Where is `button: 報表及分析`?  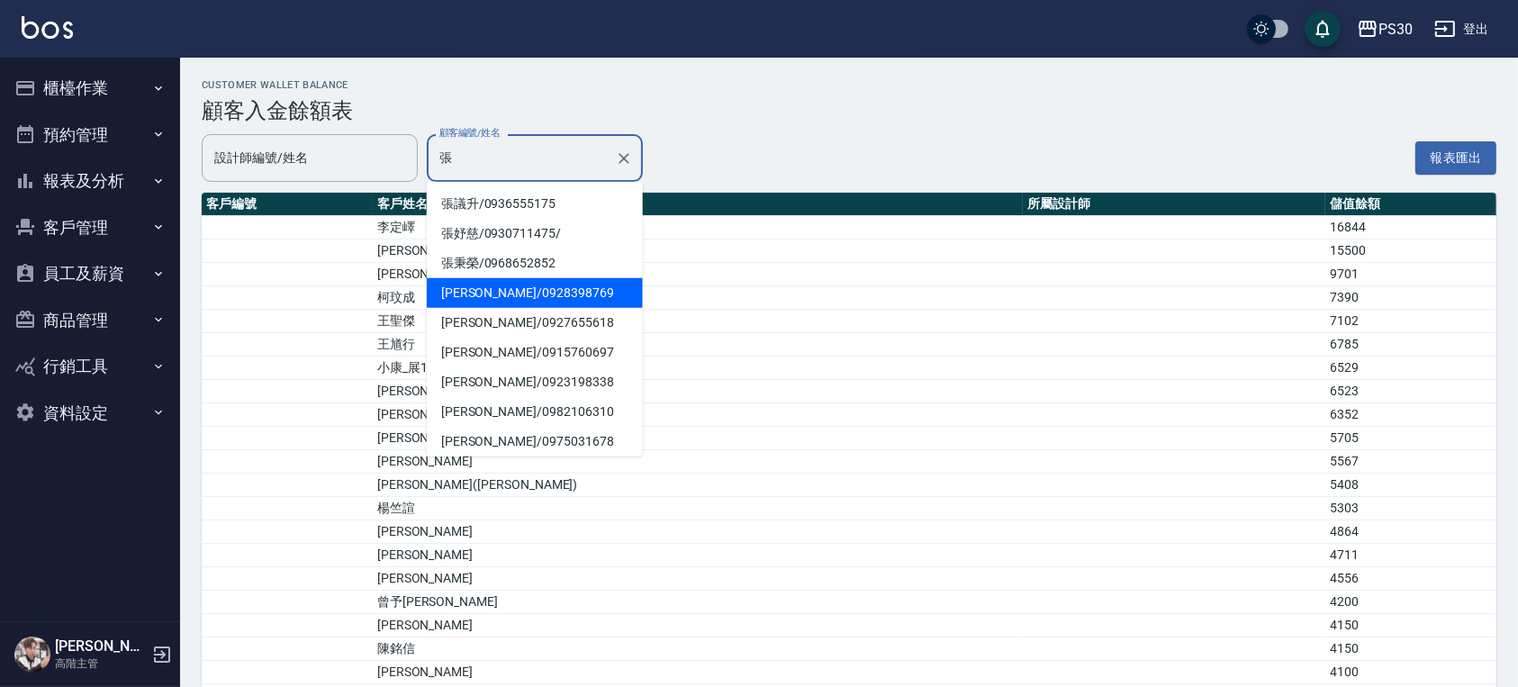 button: 報表及分析 is located at coordinates (90, 181).